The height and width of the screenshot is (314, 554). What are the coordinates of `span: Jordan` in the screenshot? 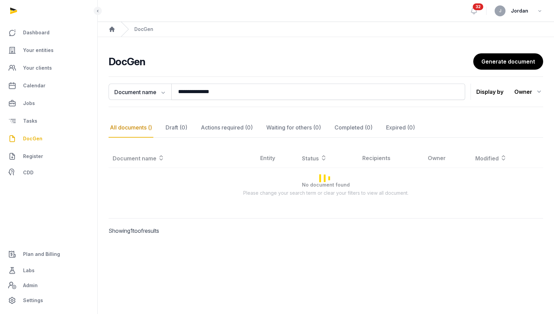 It's located at (520, 11).